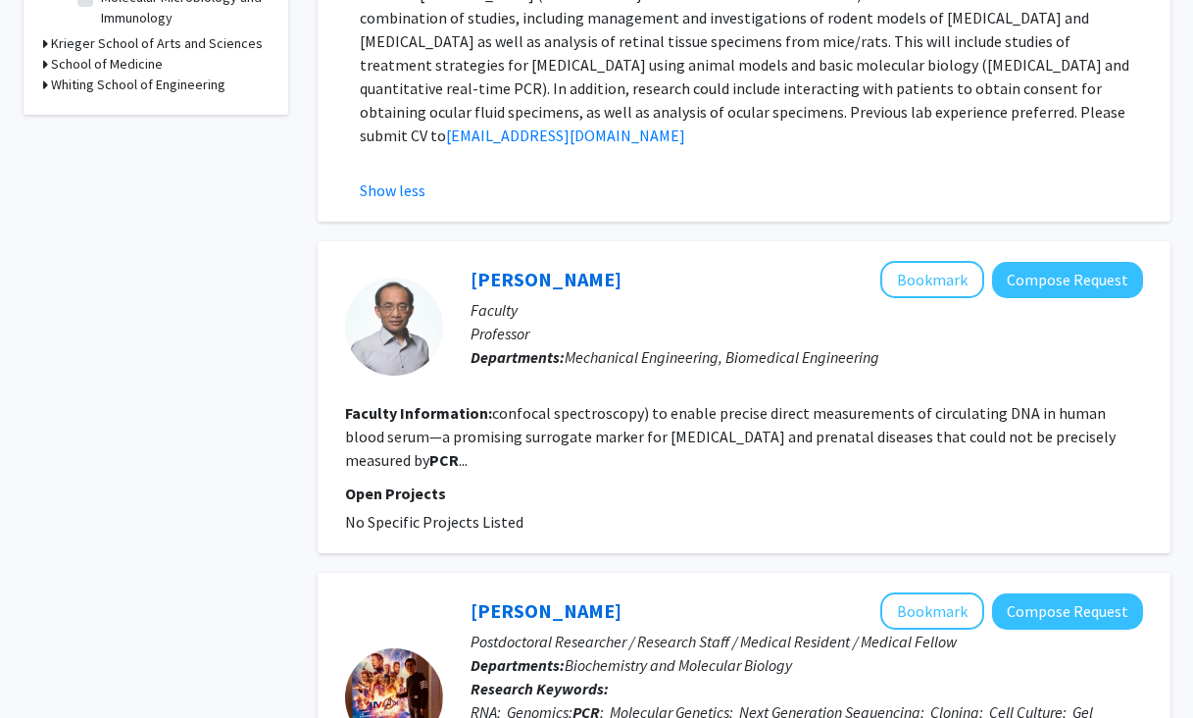 This screenshot has height=718, width=1193. What do you see at coordinates (807, 641) in the screenshot?
I see `p: Postdoctoral Researcher / Research Staff / Medical Resident / Medical Fellow` at bounding box center [807, 641].